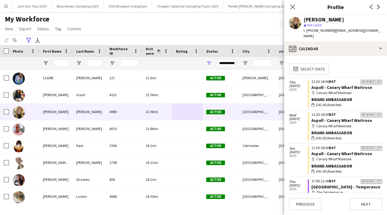  Describe the element at coordinates (27, 19) in the screenshot. I see `span: My Workforce` at that location.